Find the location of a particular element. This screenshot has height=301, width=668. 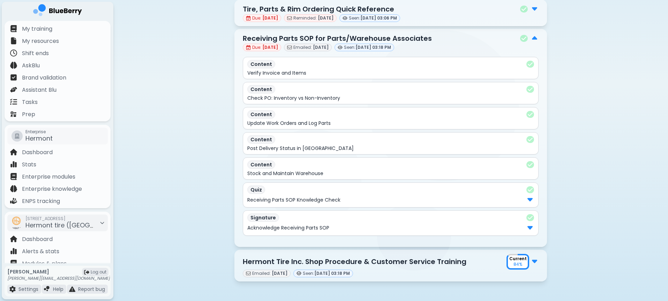

p: AskBlu is located at coordinates (31, 66).